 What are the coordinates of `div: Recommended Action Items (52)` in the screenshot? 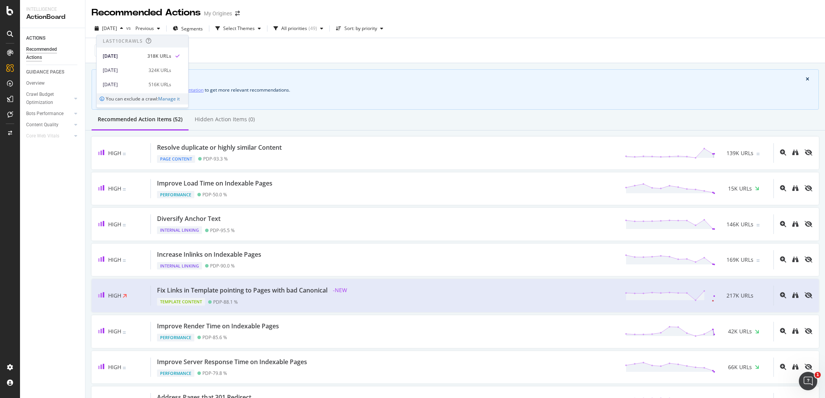 It's located at (140, 119).